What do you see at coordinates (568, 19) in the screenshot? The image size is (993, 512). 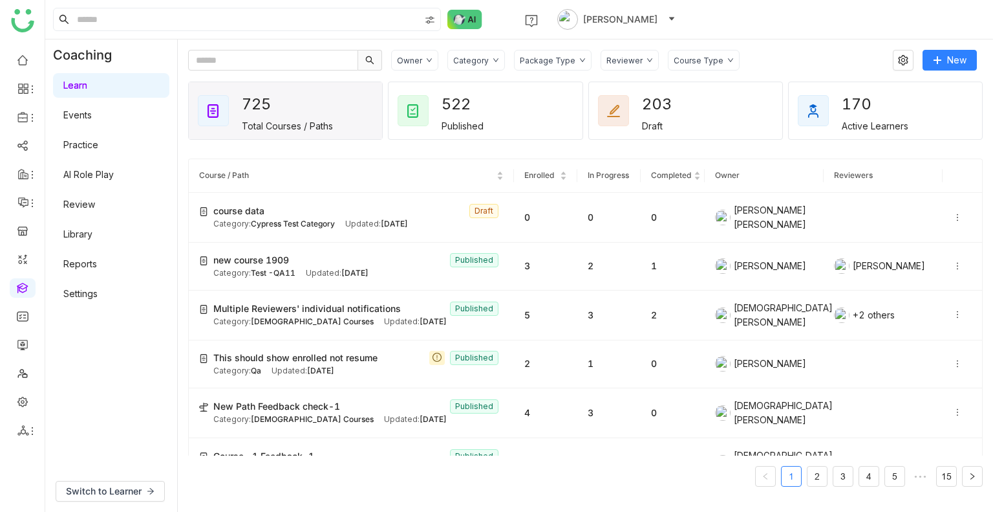 I see `img: avatar` at bounding box center [568, 19].